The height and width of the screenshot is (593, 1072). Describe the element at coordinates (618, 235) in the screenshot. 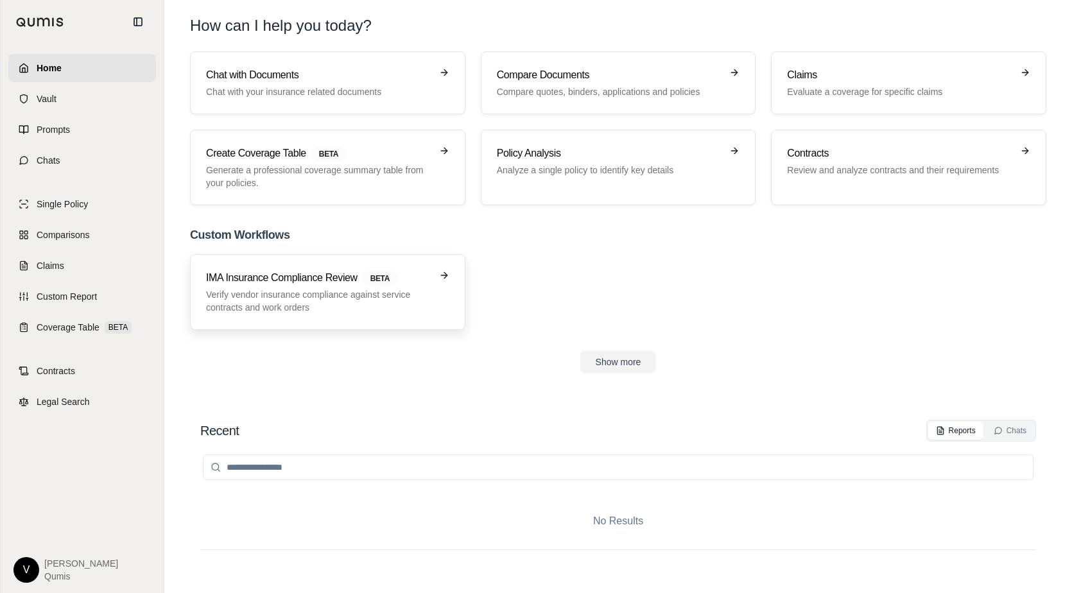

I see `h2: Custom Workflows` at that location.